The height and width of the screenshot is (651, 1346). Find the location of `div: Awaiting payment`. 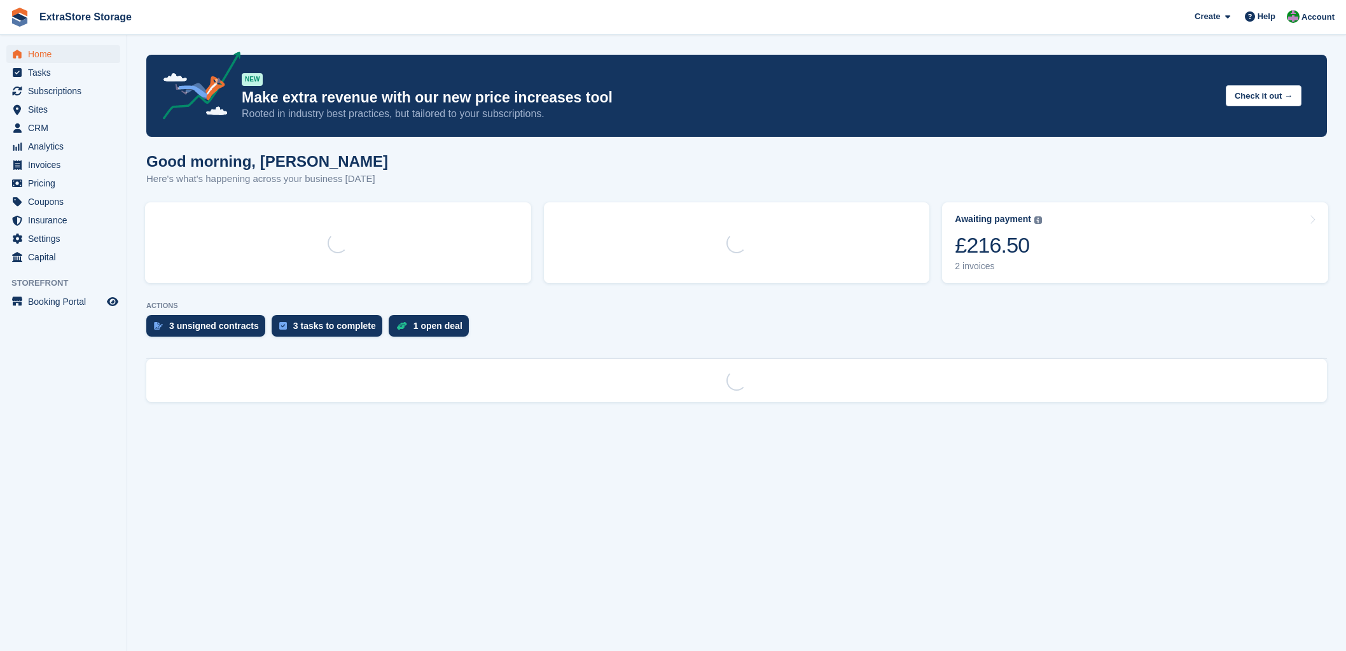

div: Awaiting payment is located at coordinates (993, 219).